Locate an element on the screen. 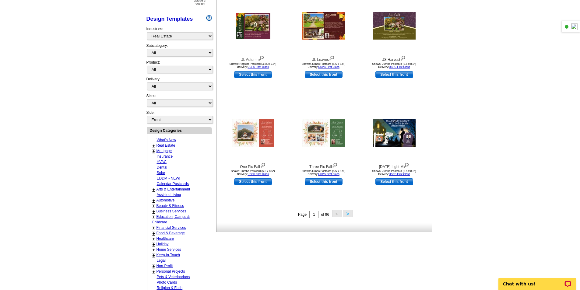  a: Design Templates is located at coordinates (170, 19).